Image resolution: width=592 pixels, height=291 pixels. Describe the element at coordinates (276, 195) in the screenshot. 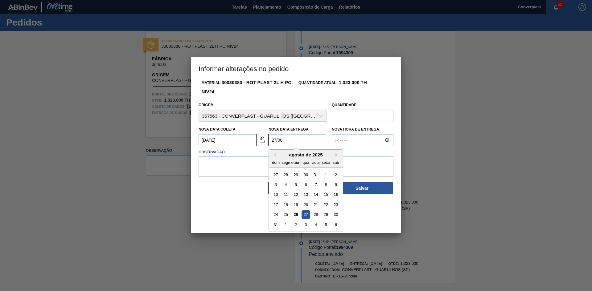

I see `div: Escolha domingo, 10 de agosto de 2025` at that location.